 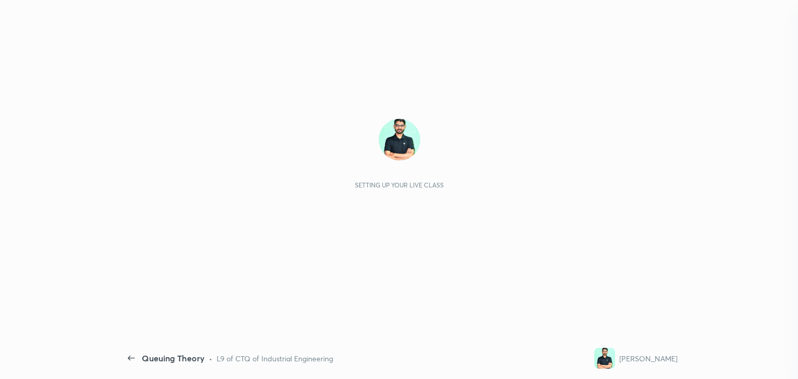 I want to click on div: Queuing Theory, so click(x=173, y=358).